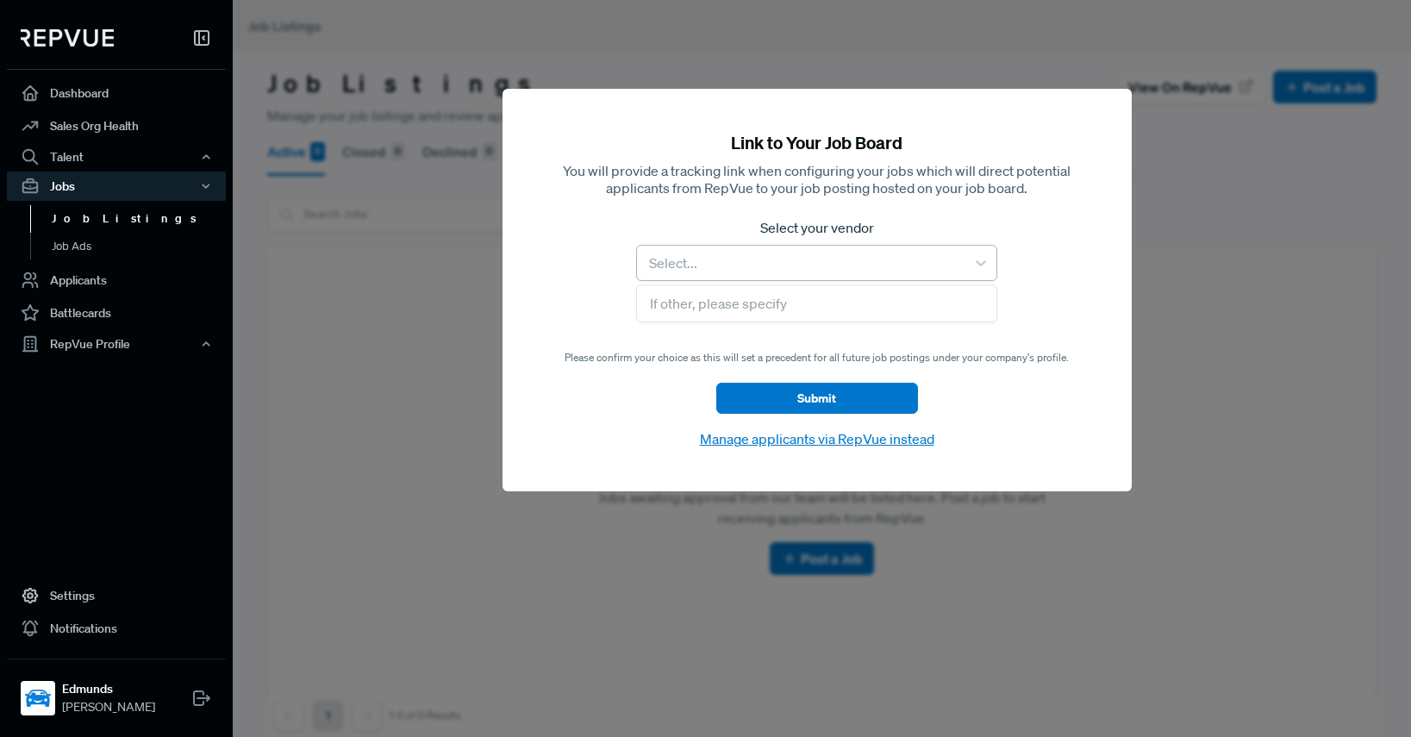 This screenshot has width=1411, height=737. Describe the element at coordinates (116, 313) in the screenshot. I see `a: Battlecards` at that location.